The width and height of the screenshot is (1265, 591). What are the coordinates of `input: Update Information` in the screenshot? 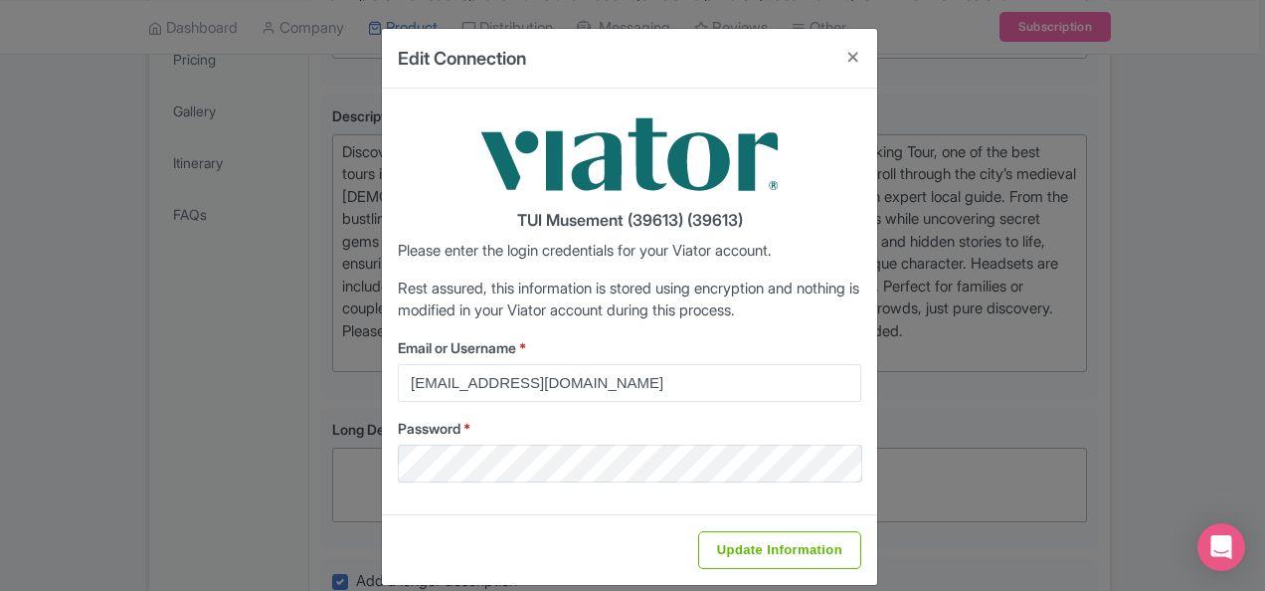 It's located at (780, 550).